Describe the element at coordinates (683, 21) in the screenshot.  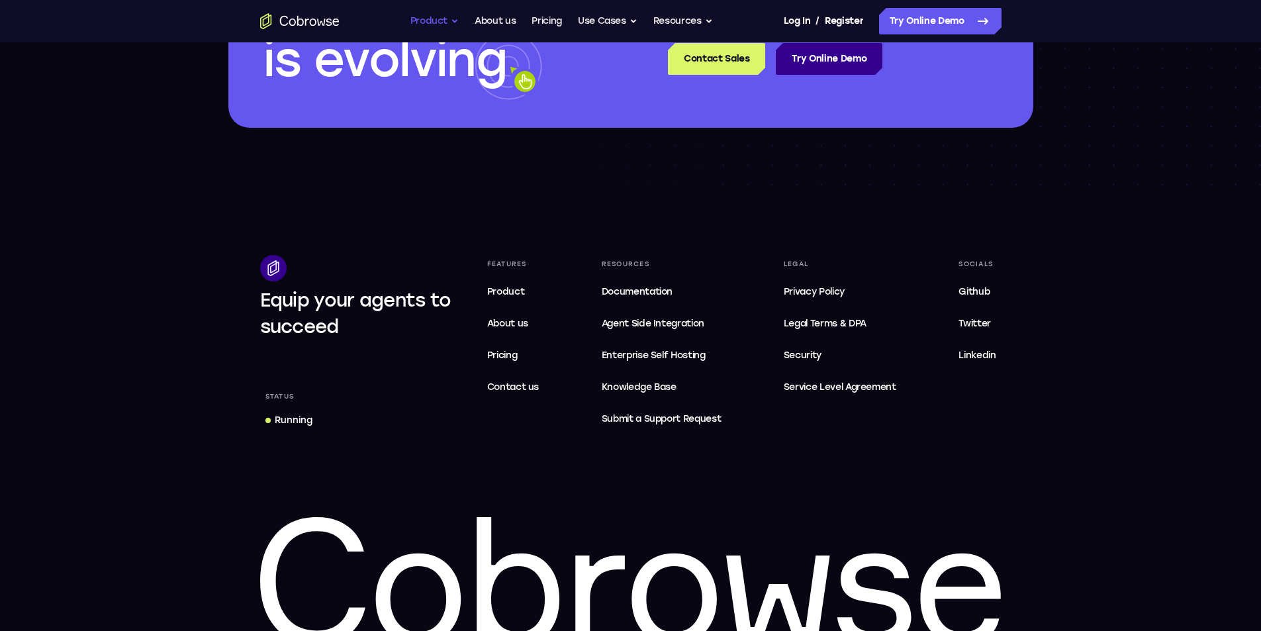
I see `button: Resources` at that location.